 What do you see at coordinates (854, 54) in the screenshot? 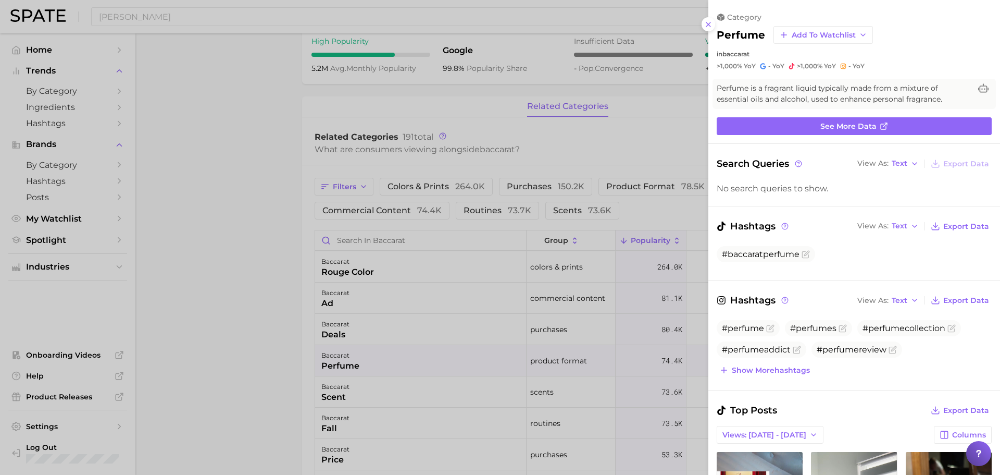
I see `div: in` at bounding box center [854, 54].